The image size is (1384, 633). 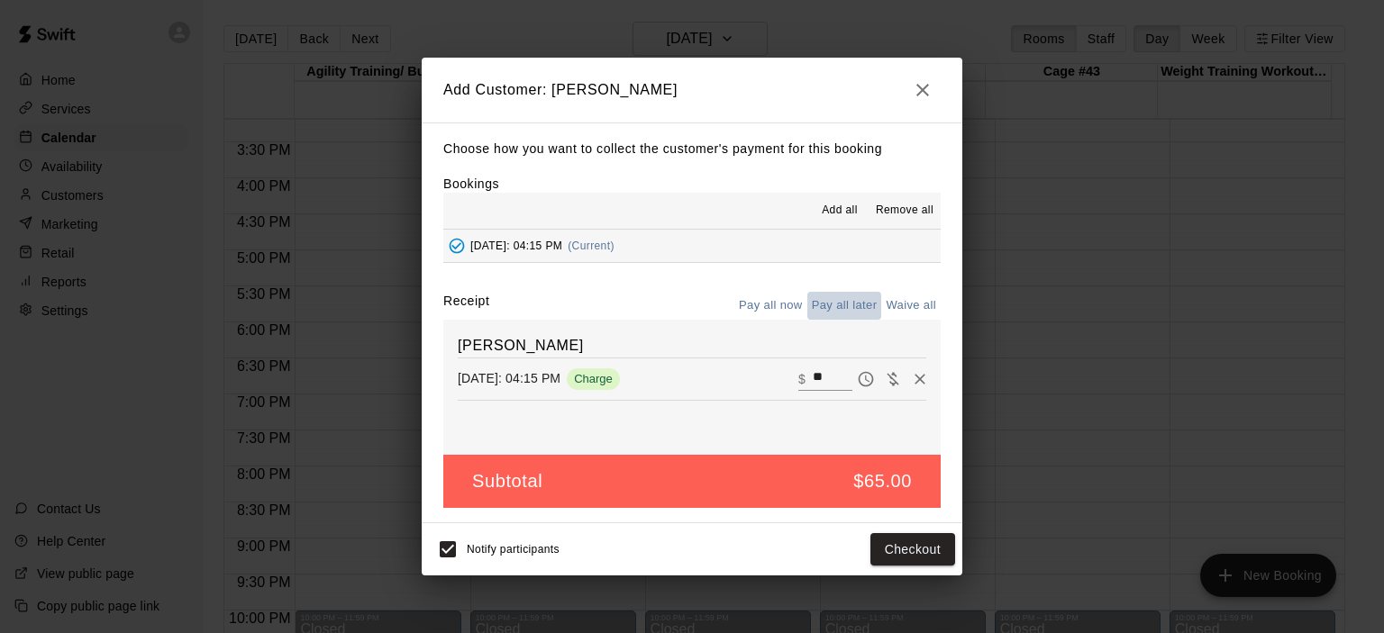 I want to click on button: Add all, so click(x=840, y=211).